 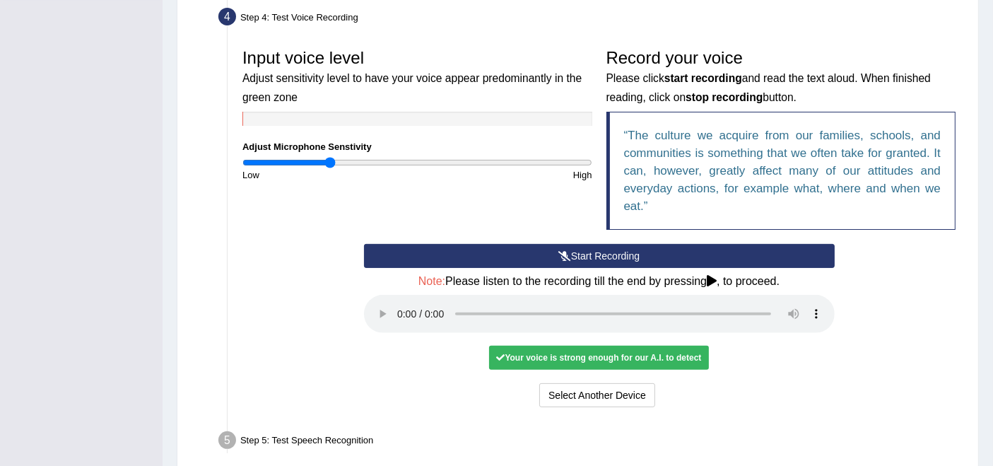 What do you see at coordinates (597, 395) in the screenshot?
I see `button: Select Another Device` at bounding box center [597, 395].